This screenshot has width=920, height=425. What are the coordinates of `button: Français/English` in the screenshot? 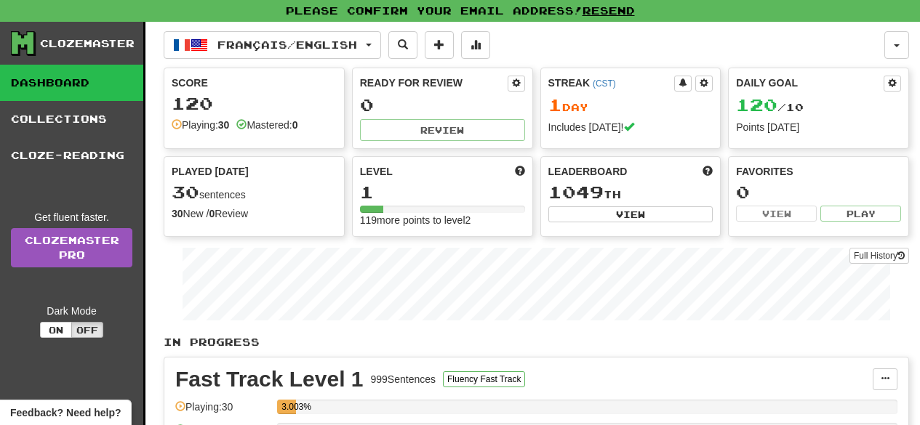 It's located at (272, 45).